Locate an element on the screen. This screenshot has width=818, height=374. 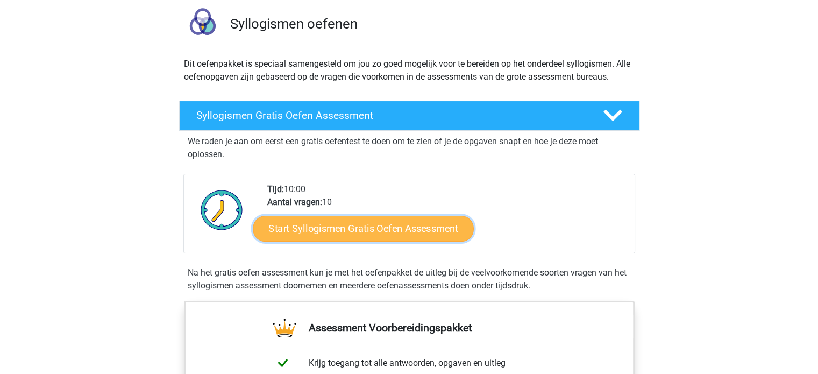
p: We raden je aan om eerst een gratis oefentest te doen om te zien of je de opgaven snapt en hoe je... is located at coordinates (409, 148).